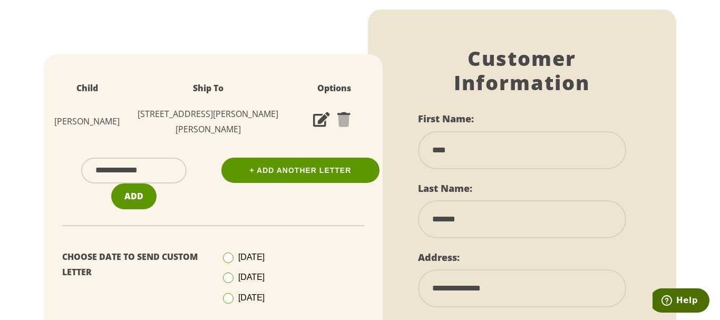 The image size is (720, 320). Describe the element at coordinates (208, 88) in the screenshot. I see `th: Ship To` at that location.